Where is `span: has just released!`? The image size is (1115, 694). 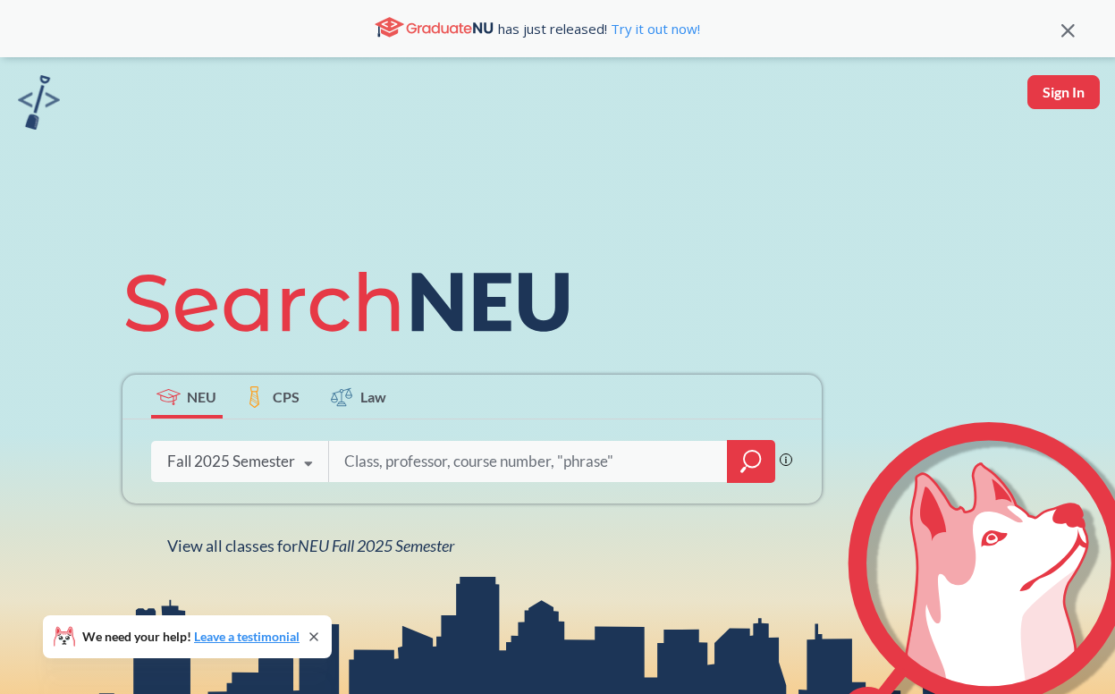 span: has just released! is located at coordinates (599, 29).